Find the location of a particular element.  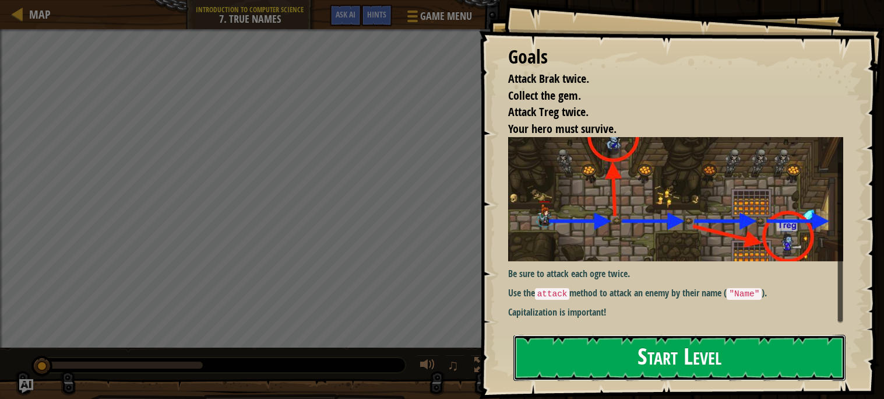

div: Goals is located at coordinates (675, 57).